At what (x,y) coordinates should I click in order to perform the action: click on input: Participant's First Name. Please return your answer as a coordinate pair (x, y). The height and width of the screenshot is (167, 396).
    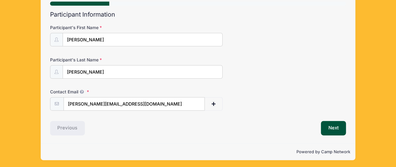
    Looking at the image, I should click on (143, 39).